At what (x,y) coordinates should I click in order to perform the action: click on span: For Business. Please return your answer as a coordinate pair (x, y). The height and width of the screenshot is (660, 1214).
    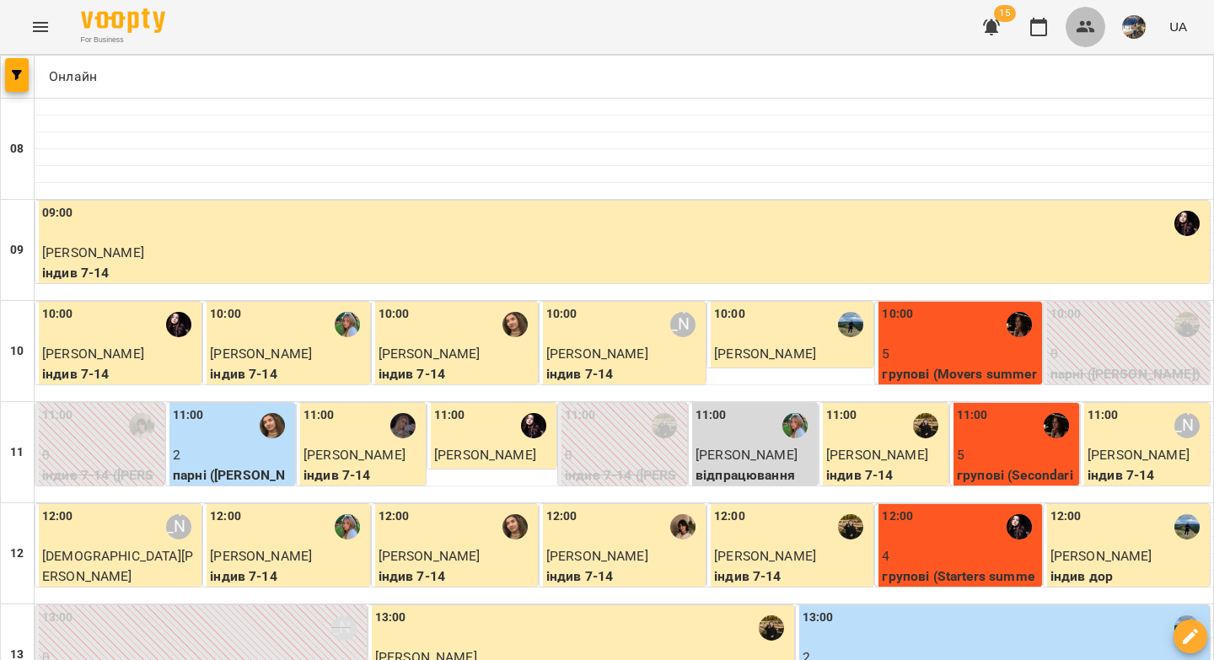
    Looking at the image, I should click on (123, 40).